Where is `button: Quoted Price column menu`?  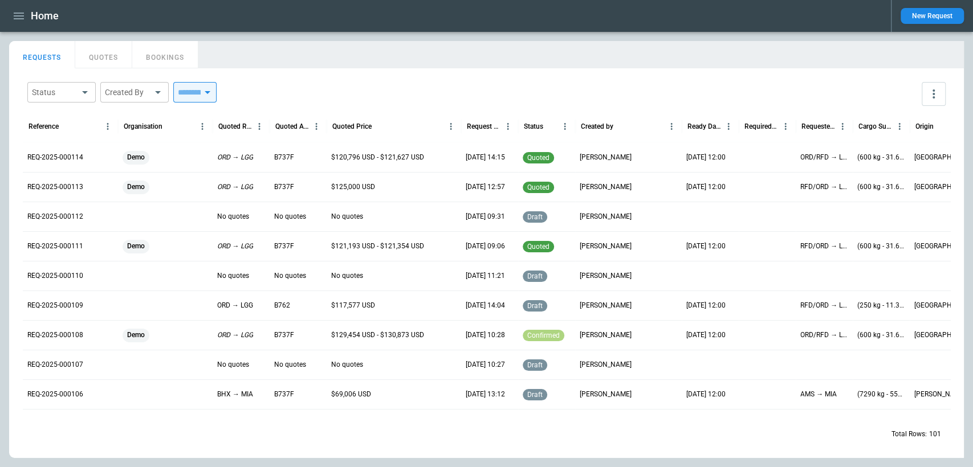
button: Quoted Price column menu is located at coordinates (451, 126).